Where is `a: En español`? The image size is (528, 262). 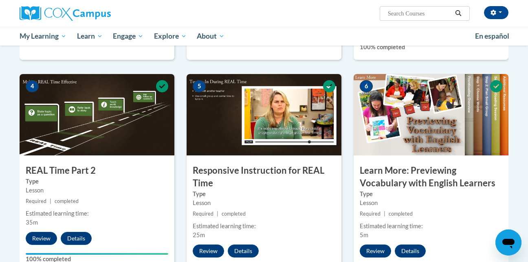 a: En español is located at coordinates (492, 36).